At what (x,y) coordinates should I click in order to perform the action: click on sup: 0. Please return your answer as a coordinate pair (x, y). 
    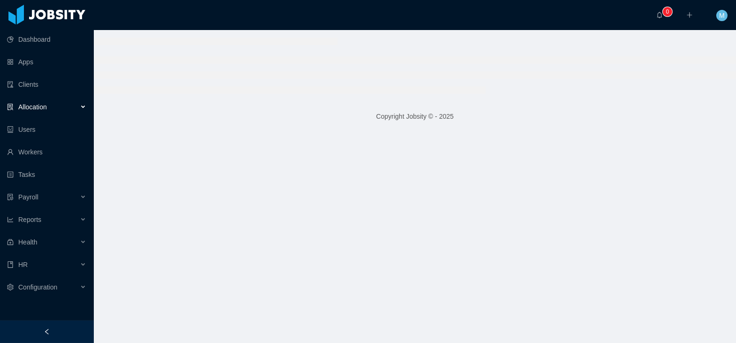
    Looking at the image, I should click on (667, 12).